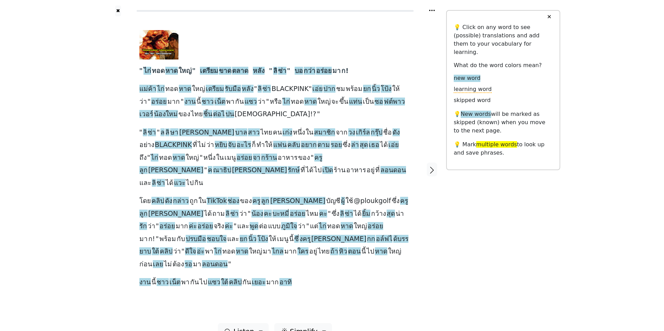  What do you see at coordinates (267, 214) in the screenshot?
I see `span: คะ` at bounding box center [267, 214].